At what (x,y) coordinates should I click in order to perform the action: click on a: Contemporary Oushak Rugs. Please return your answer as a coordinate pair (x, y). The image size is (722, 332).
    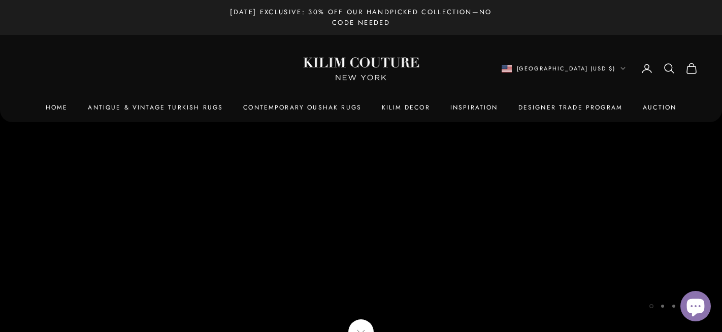
    Looking at the image, I should click on (302, 108).